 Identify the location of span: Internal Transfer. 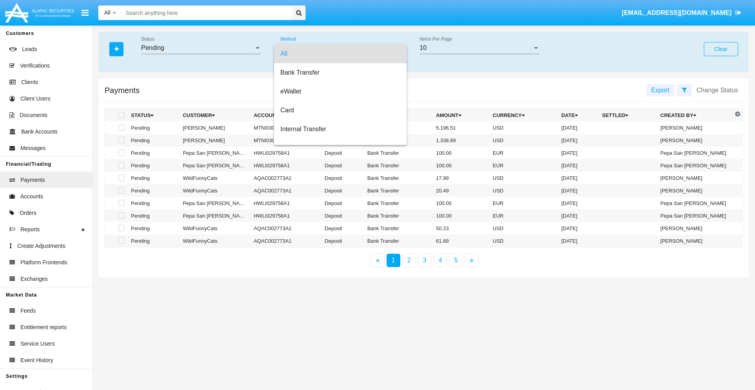
(340, 129).